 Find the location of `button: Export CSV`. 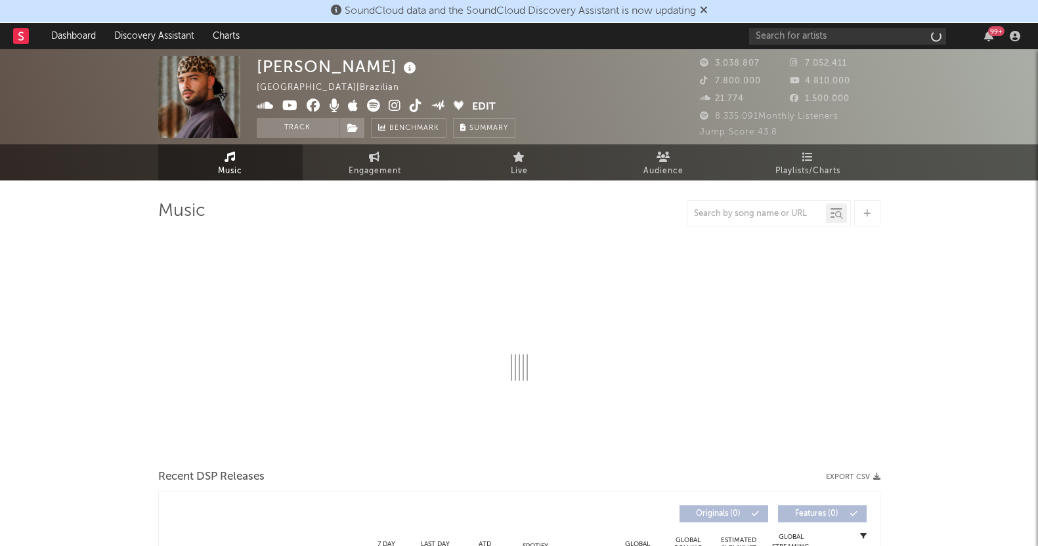

button: Export CSV is located at coordinates (853, 477).